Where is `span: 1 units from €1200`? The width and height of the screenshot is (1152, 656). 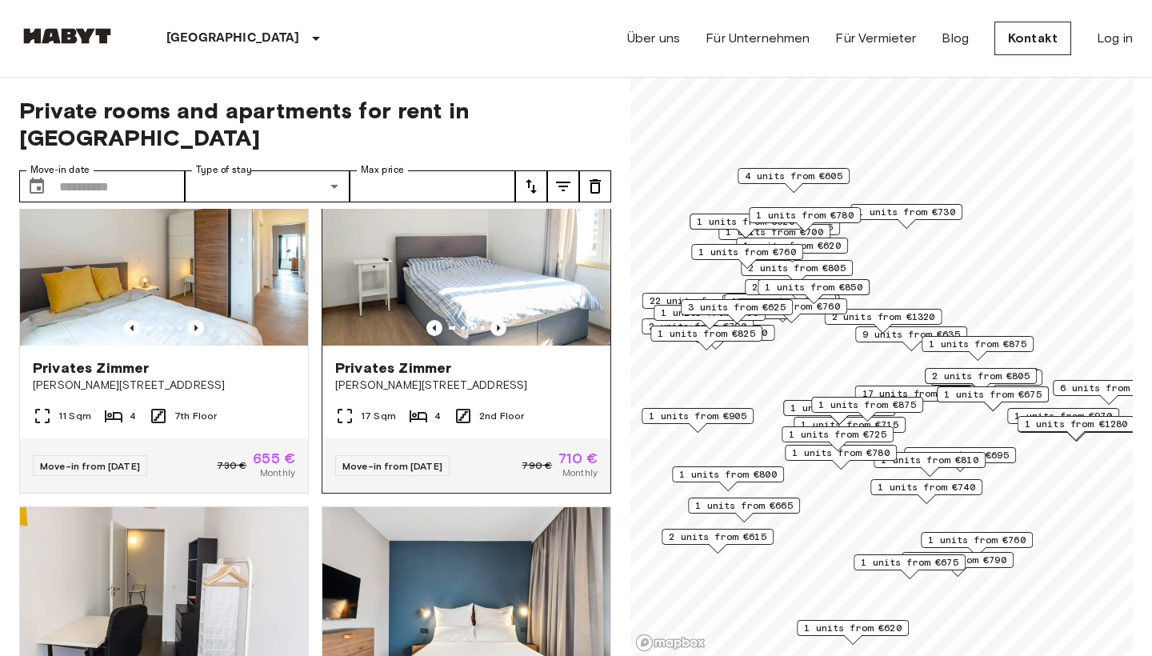 span: 1 units from €1200 is located at coordinates (716, 333).